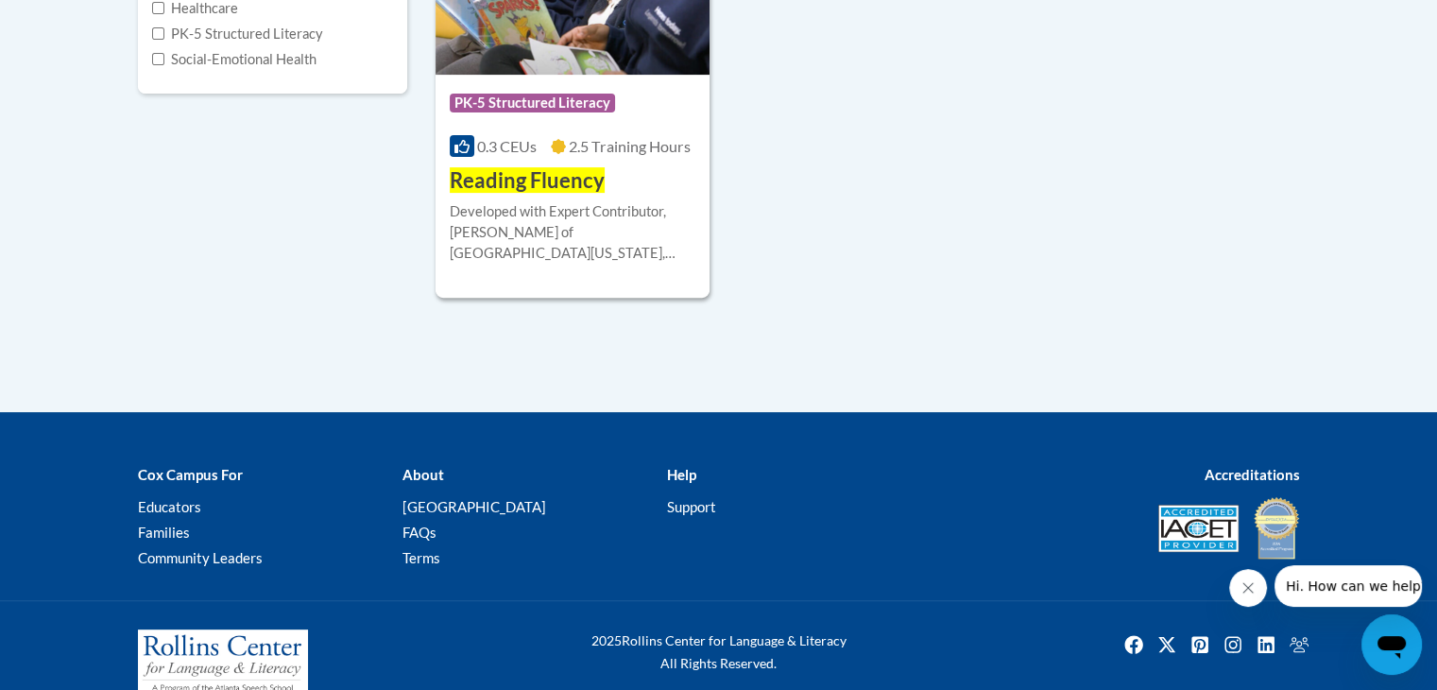  What do you see at coordinates (506, 145) in the screenshot?
I see `span: 0.3 CEUs` at bounding box center [506, 145].